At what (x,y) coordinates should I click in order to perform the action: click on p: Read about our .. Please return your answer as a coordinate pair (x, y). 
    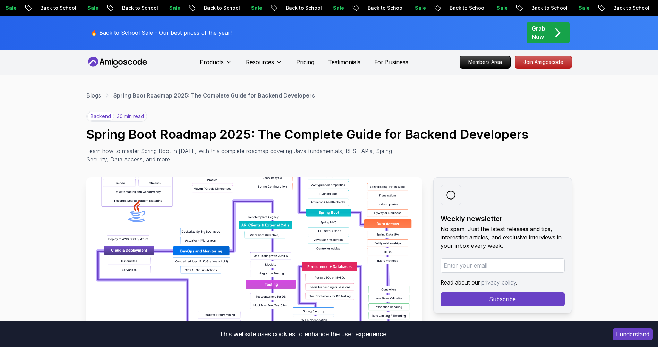
    Looking at the image, I should click on (503, 282).